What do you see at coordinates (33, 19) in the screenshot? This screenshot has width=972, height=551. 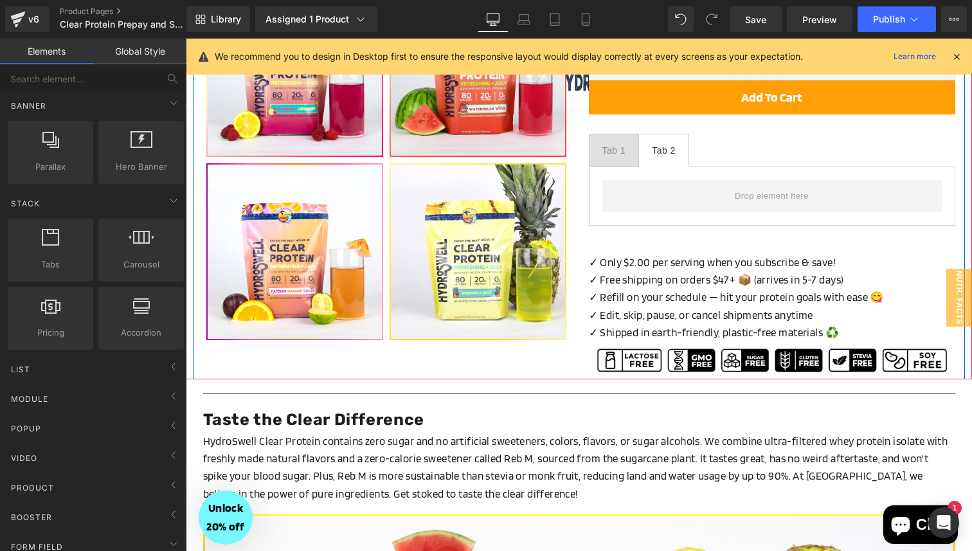 I see `div: v6` at bounding box center [33, 19].